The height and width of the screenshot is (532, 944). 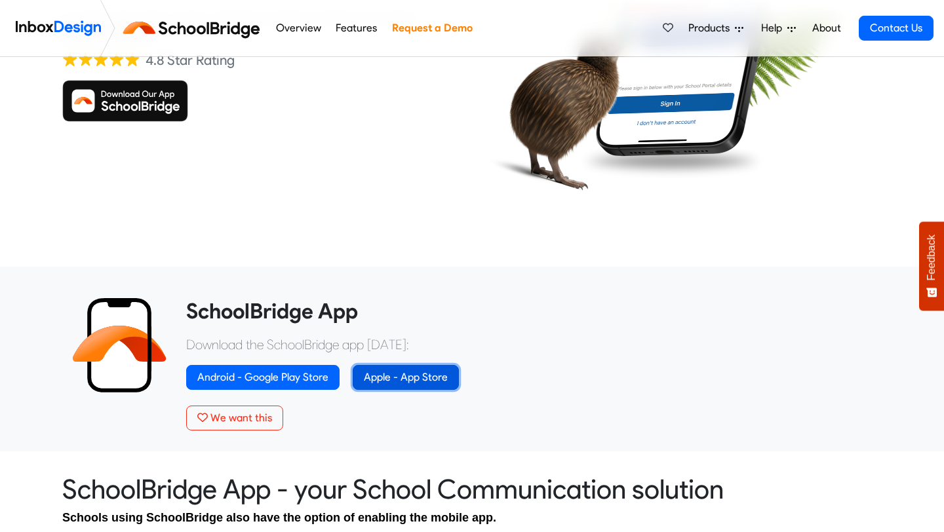 What do you see at coordinates (263, 378) in the screenshot?
I see `a: Android - Google Play Store` at bounding box center [263, 378].